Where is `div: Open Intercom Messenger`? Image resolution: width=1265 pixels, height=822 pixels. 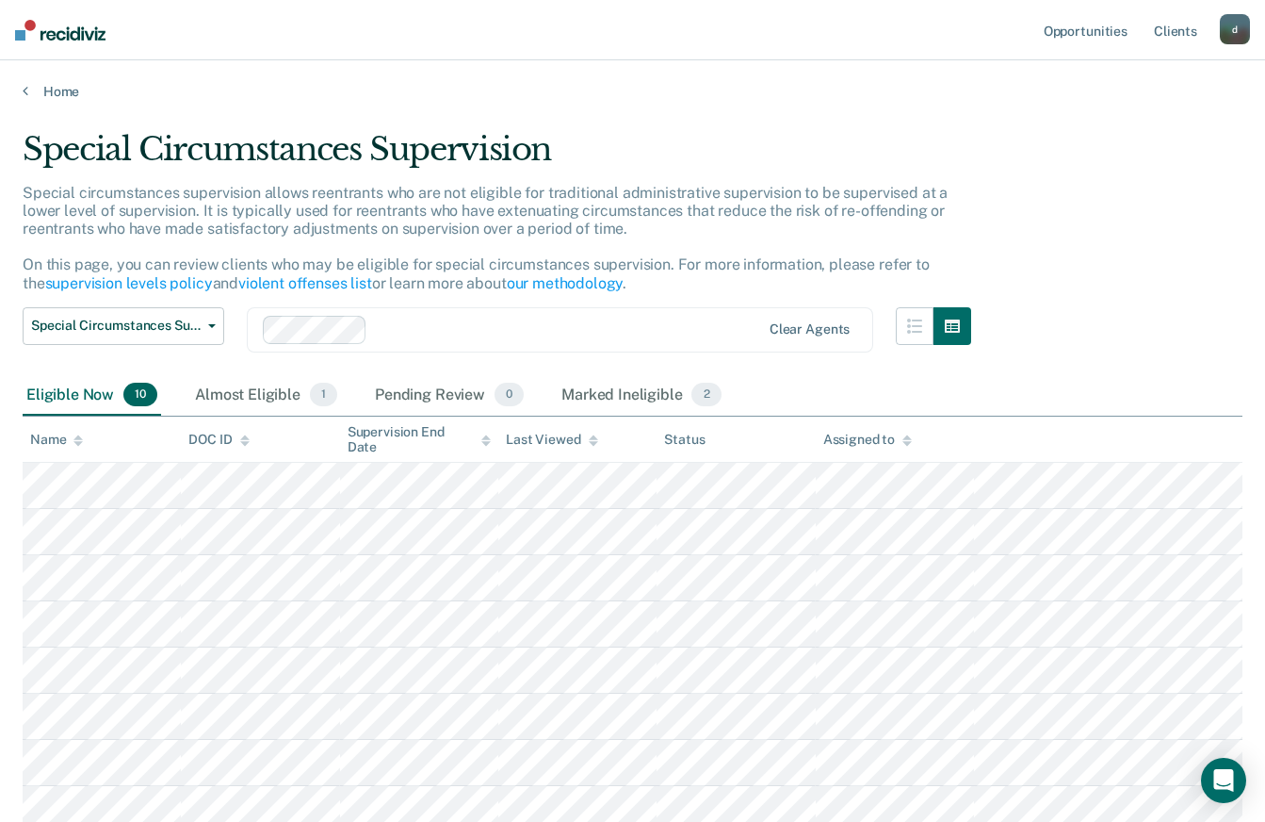
div: Open Intercom Messenger is located at coordinates (1224, 780).